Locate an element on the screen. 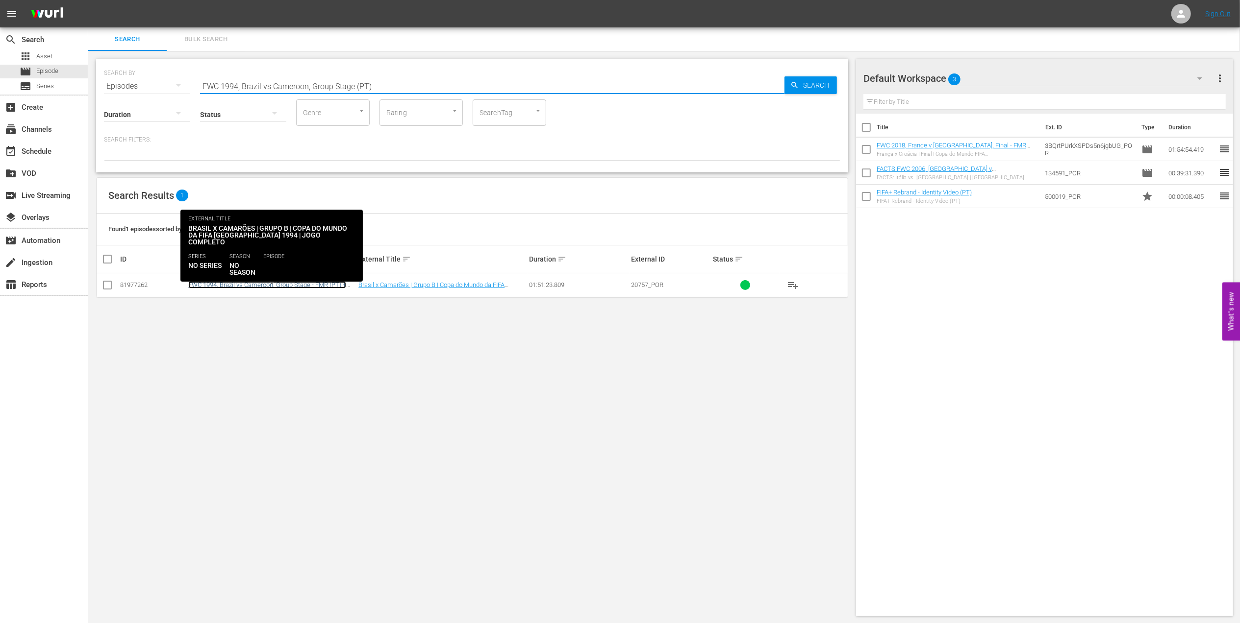 This screenshot has width=1240, height=623. span: 1 is located at coordinates (182, 196).